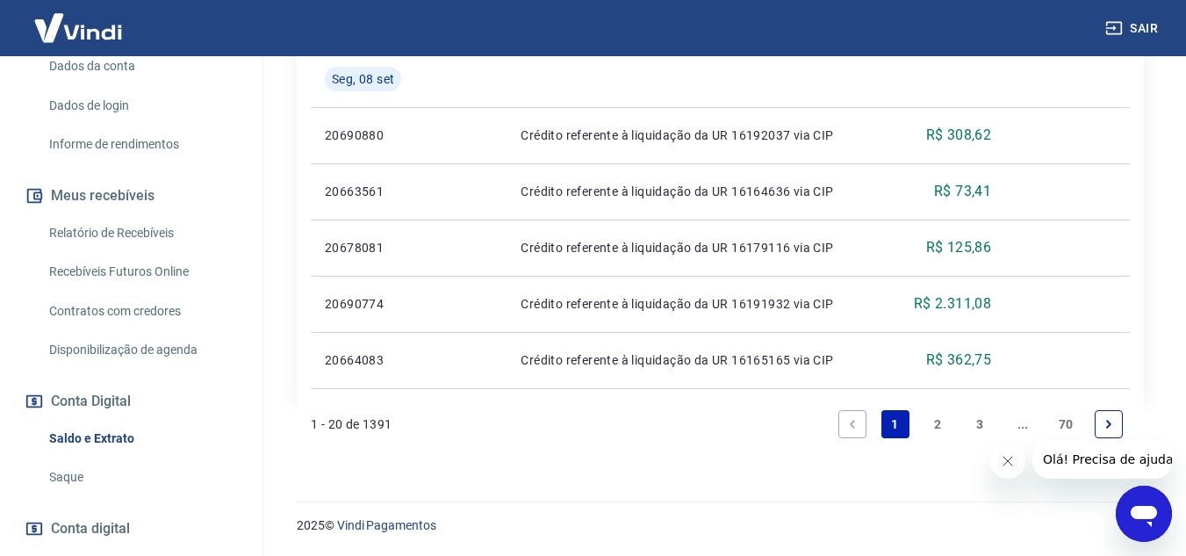 The height and width of the screenshot is (556, 1186). I want to click on a: Dados da conta, so click(141, 66).